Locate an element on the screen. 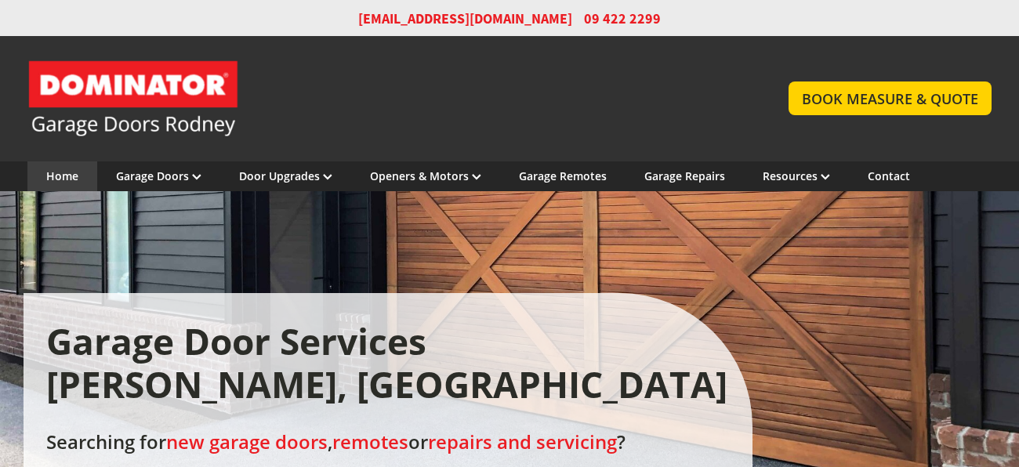  a: repairs and servicing is located at coordinates (522, 442).